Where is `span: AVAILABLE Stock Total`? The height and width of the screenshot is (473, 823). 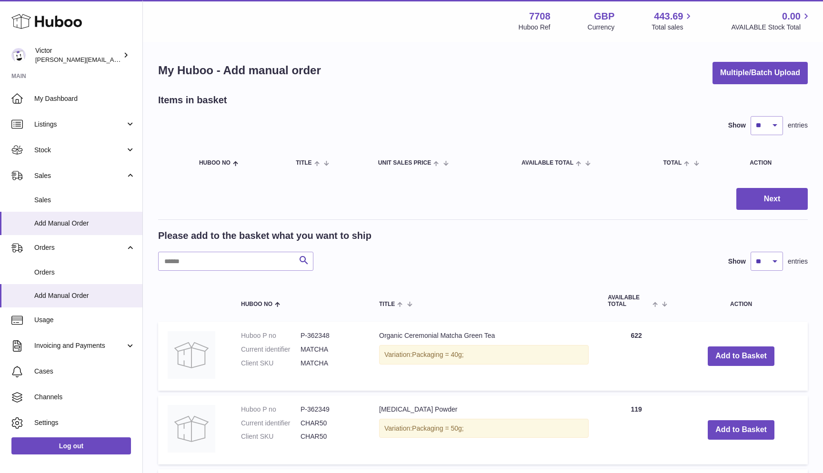
span: AVAILABLE Stock Total is located at coordinates (771, 27).